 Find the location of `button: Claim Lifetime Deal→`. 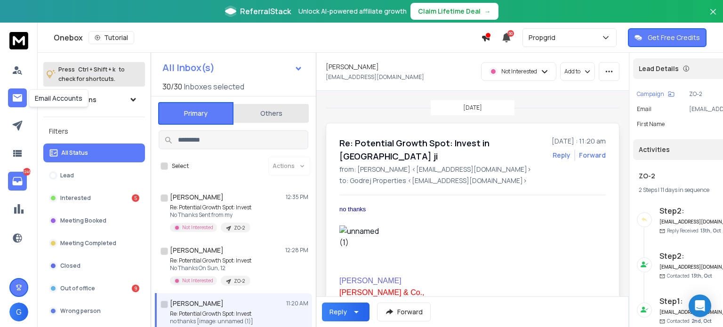

button: Claim Lifetime Deal→ is located at coordinates (454, 11).